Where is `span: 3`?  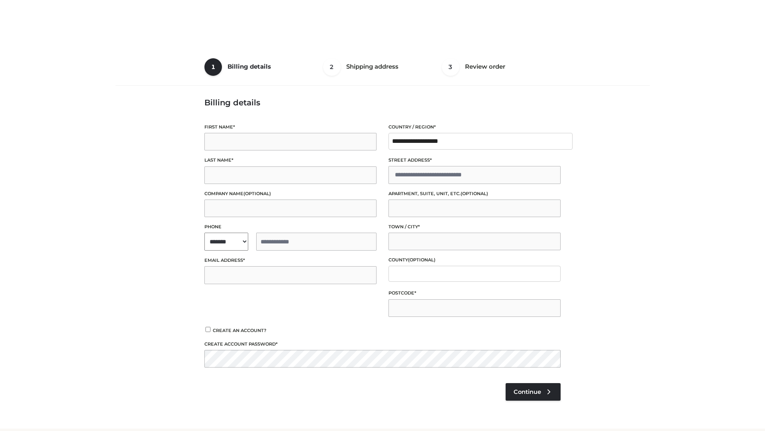 span: 3 is located at coordinates (451, 67).